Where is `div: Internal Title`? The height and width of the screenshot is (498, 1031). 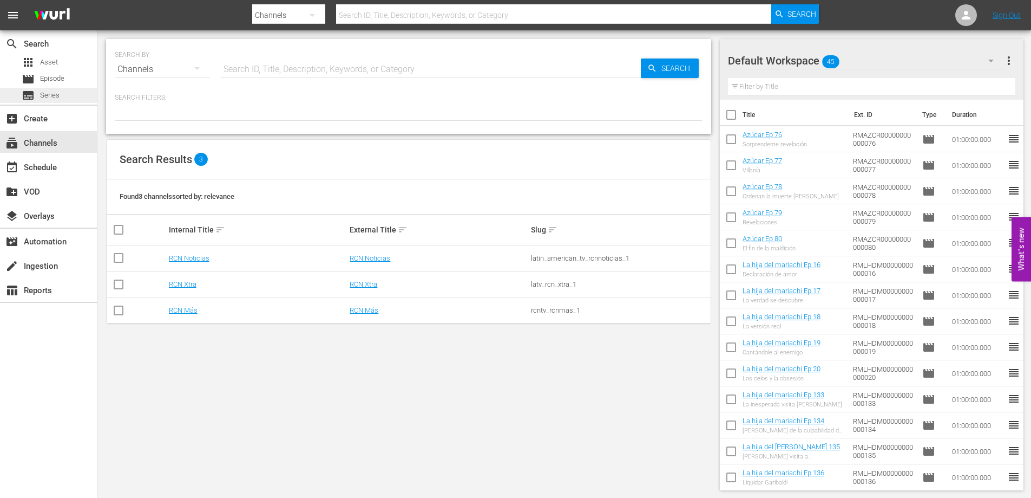
div: Internal Title is located at coordinates (258, 230).